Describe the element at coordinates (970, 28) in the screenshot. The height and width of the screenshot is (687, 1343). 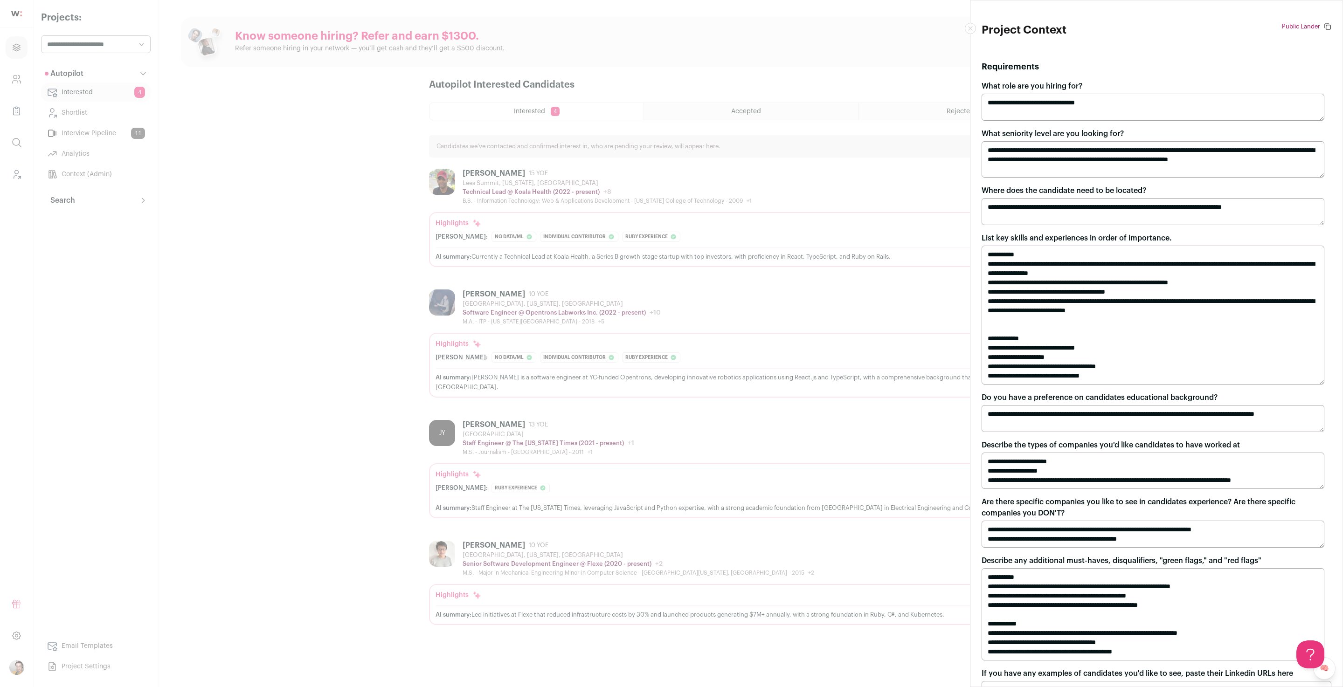
I see `button: Close modal` at that location.